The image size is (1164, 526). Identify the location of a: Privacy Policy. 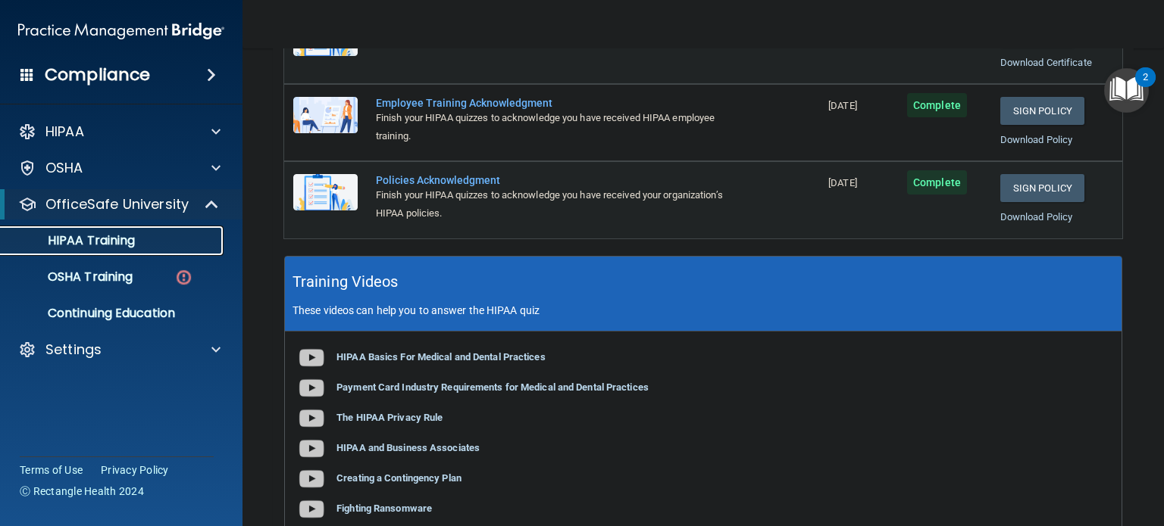
(135, 470).